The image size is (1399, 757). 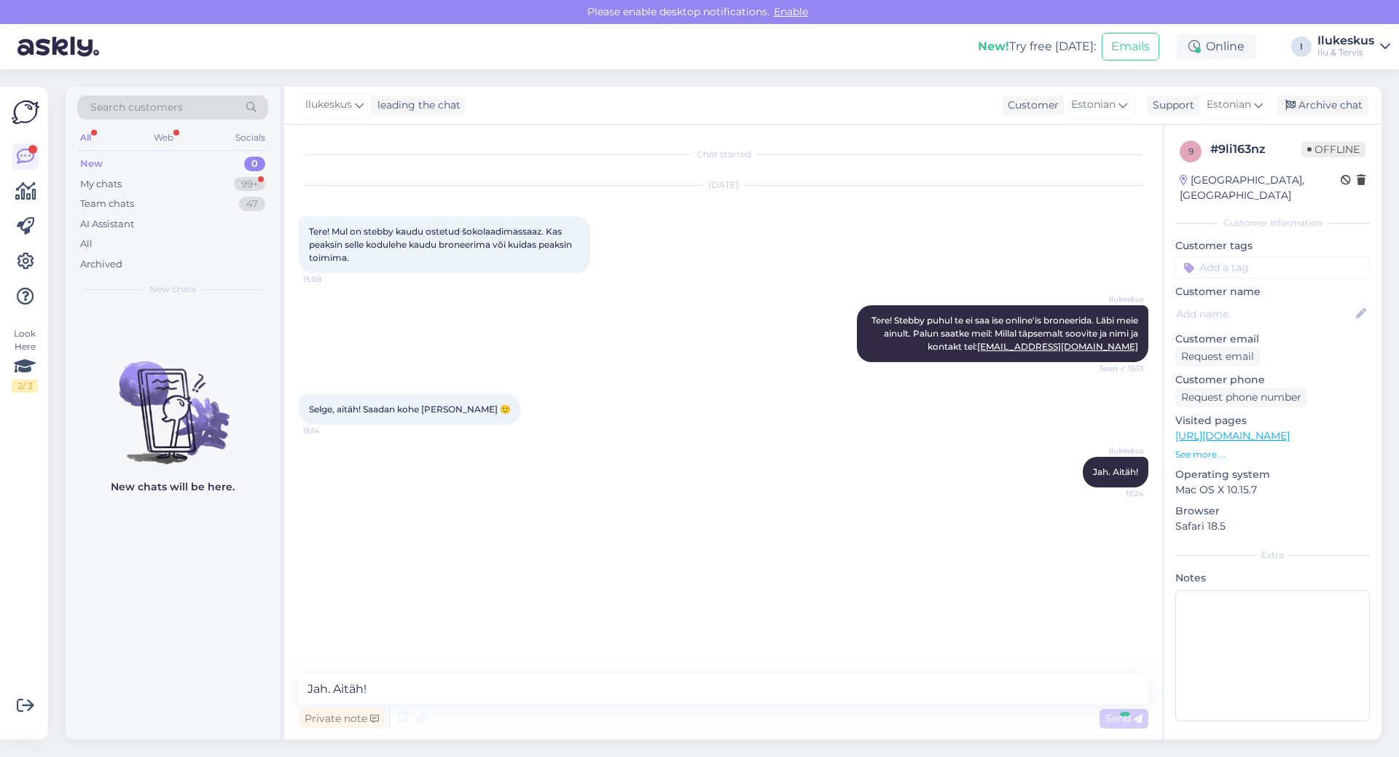 I want to click on p: Mac OS X 10.15.7, so click(x=1272, y=490).